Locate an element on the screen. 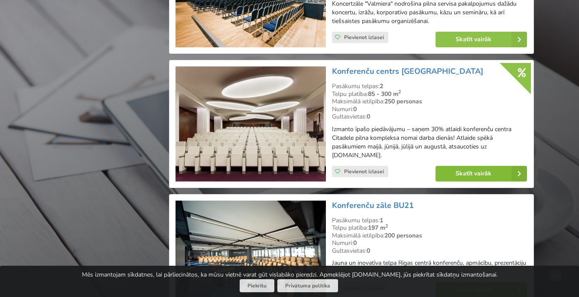 Image resolution: width=579 pixels, height=297 pixels. strong: 2 is located at coordinates (381, 86).